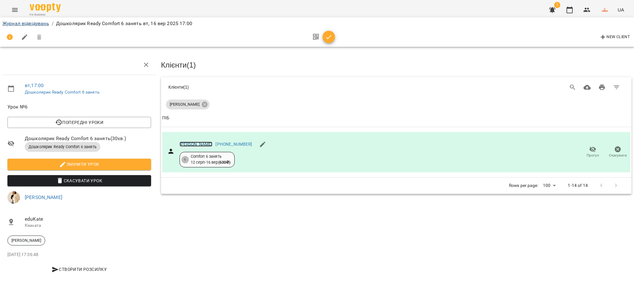  What do you see at coordinates (593, 152) in the screenshot?
I see `button: Прогул` at bounding box center [593, 152].